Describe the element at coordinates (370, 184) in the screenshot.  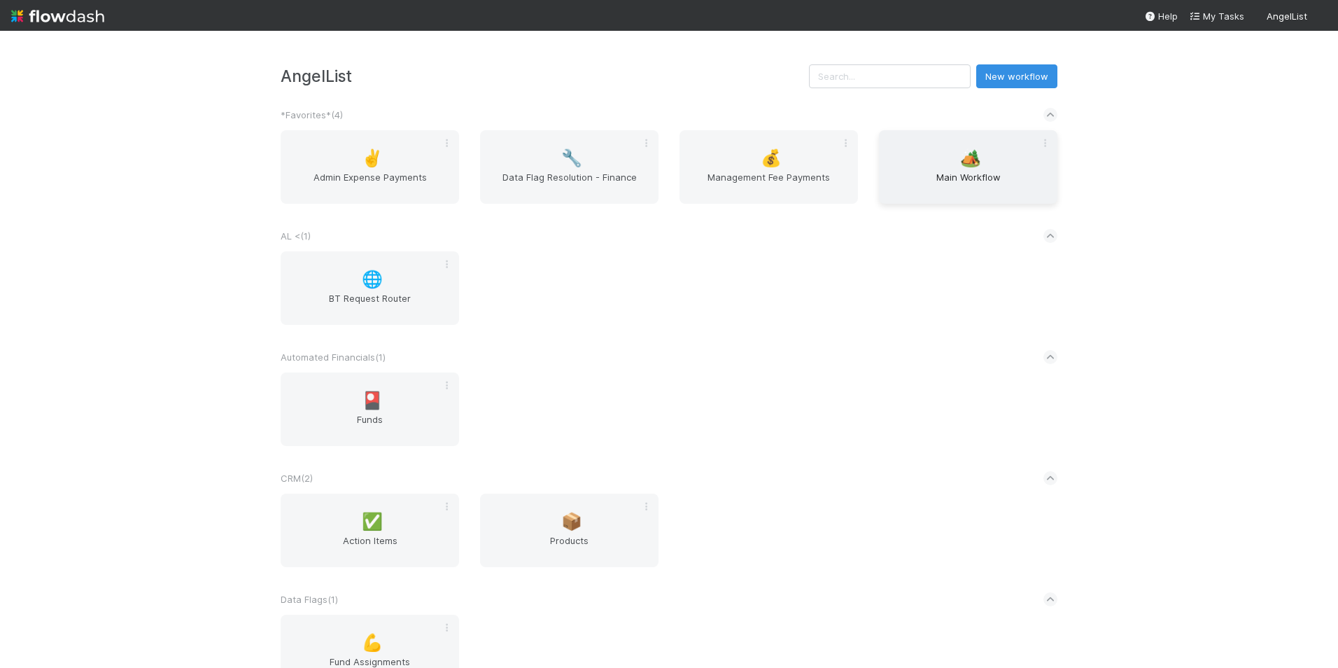
I see `span: Admin Expense Payments` at that location.